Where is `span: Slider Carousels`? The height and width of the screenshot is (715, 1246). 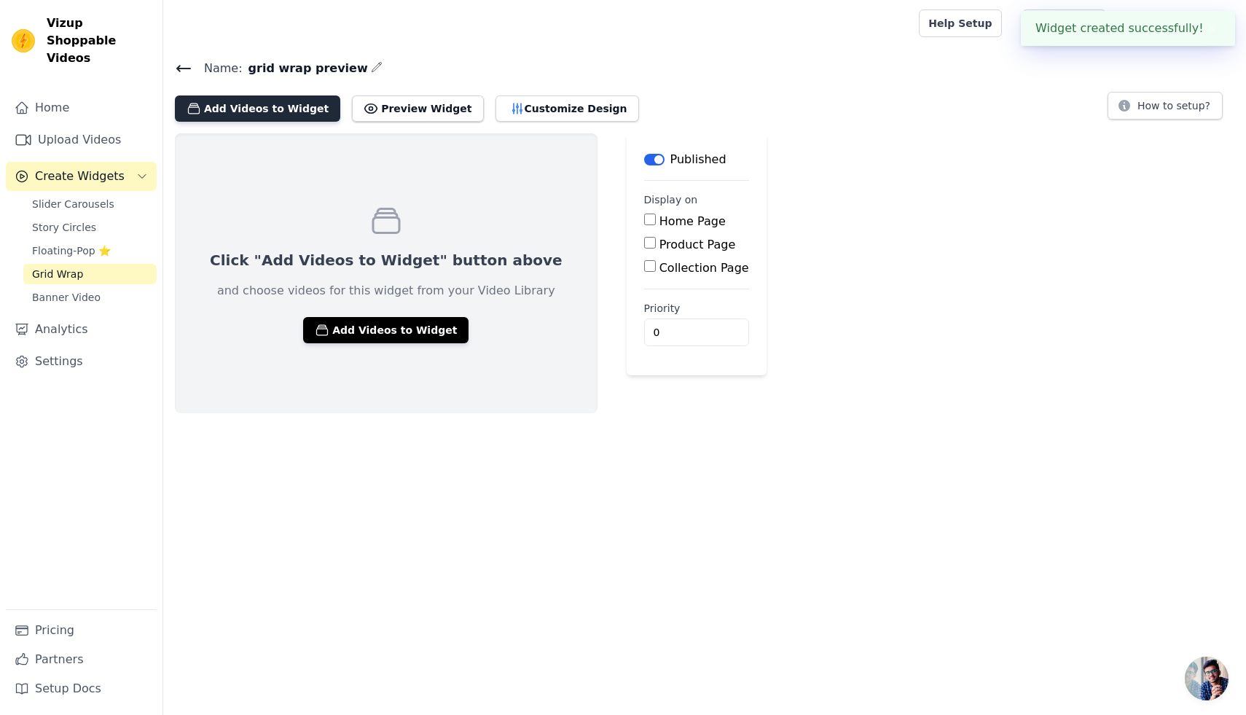
span: Slider Carousels is located at coordinates (73, 204).